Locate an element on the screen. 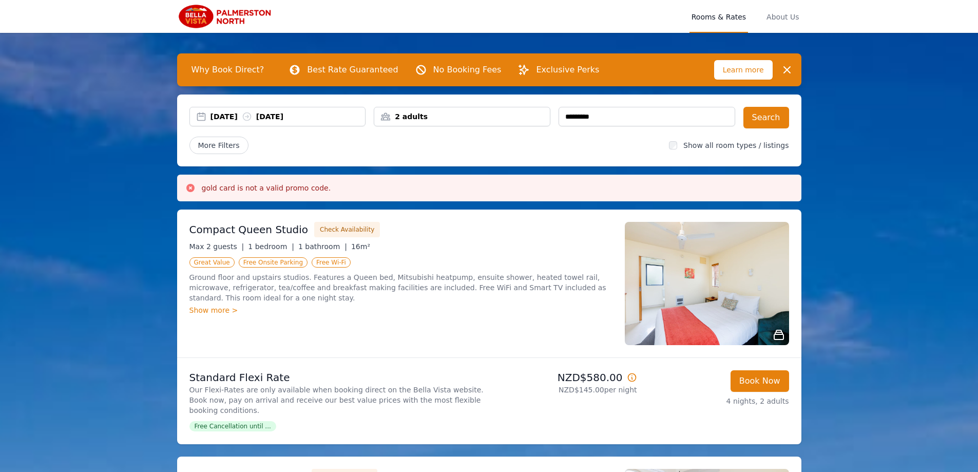 Image resolution: width=978 pixels, height=472 pixels. p: Ground floor and upstairs studios. Features a Queen bed, Mitsubishi heatpump, ensuite shower, hea... is located at coordinates (401, 288).